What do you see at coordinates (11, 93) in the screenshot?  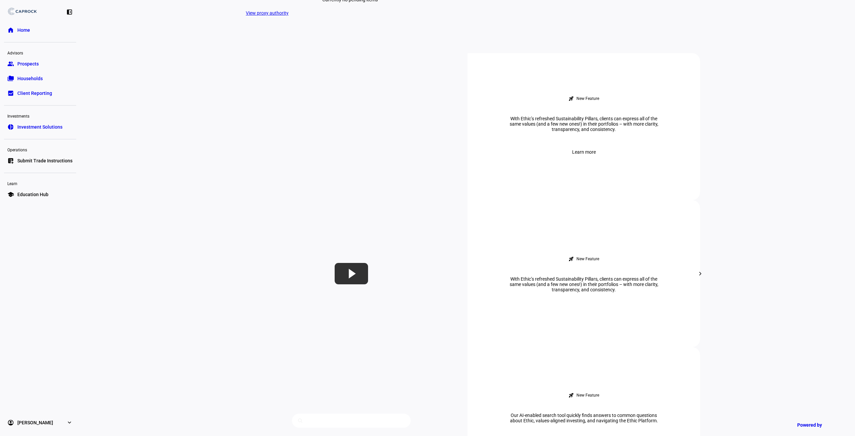 I see `eth-mat-symbol: bid_landscape` at bounding box center [11, 93].